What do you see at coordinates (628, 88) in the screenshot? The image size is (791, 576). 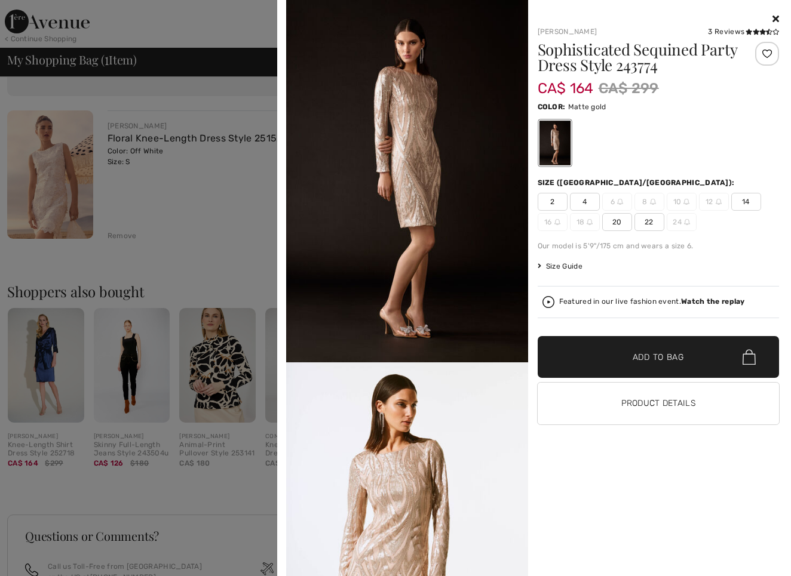 I see `span: CA$ 299` at bounding box center [628, 88].